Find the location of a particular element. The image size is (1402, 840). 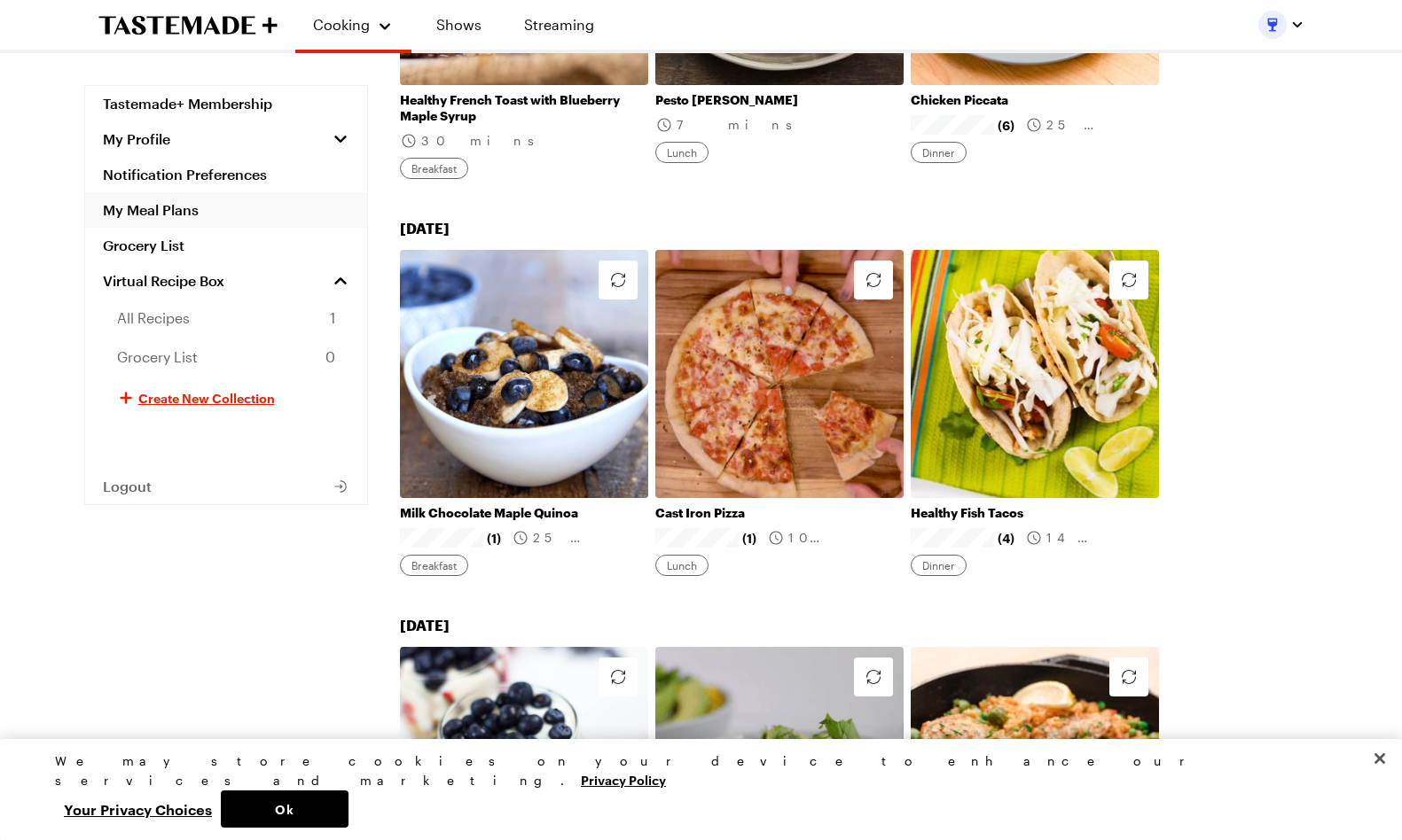

button: Your Privacy Choices is located at coordinates (138, 809).